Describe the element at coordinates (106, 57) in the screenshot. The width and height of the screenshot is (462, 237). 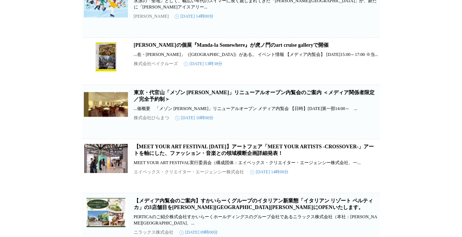
I see `img: 宇佐美雅浩の個展『Manda-la Somewhere』が虎ノ門のart cruise galleryで開催` at that location.